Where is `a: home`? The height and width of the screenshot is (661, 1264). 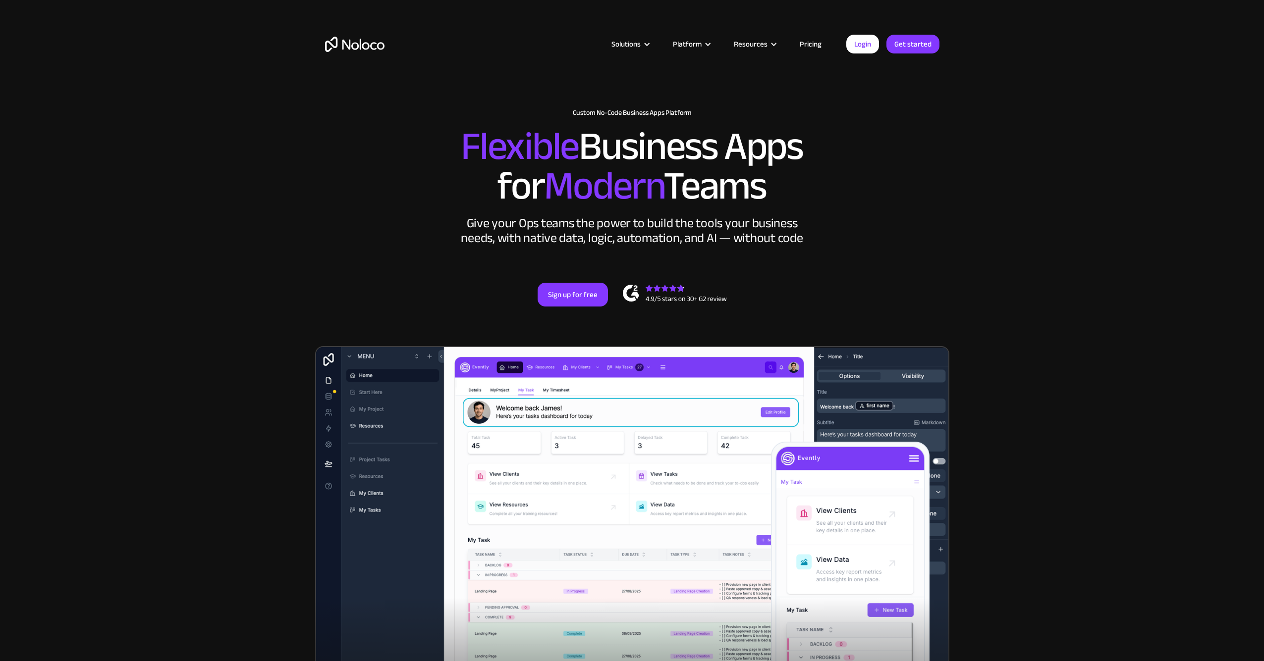
a: home is located at coordinates (355, 44).